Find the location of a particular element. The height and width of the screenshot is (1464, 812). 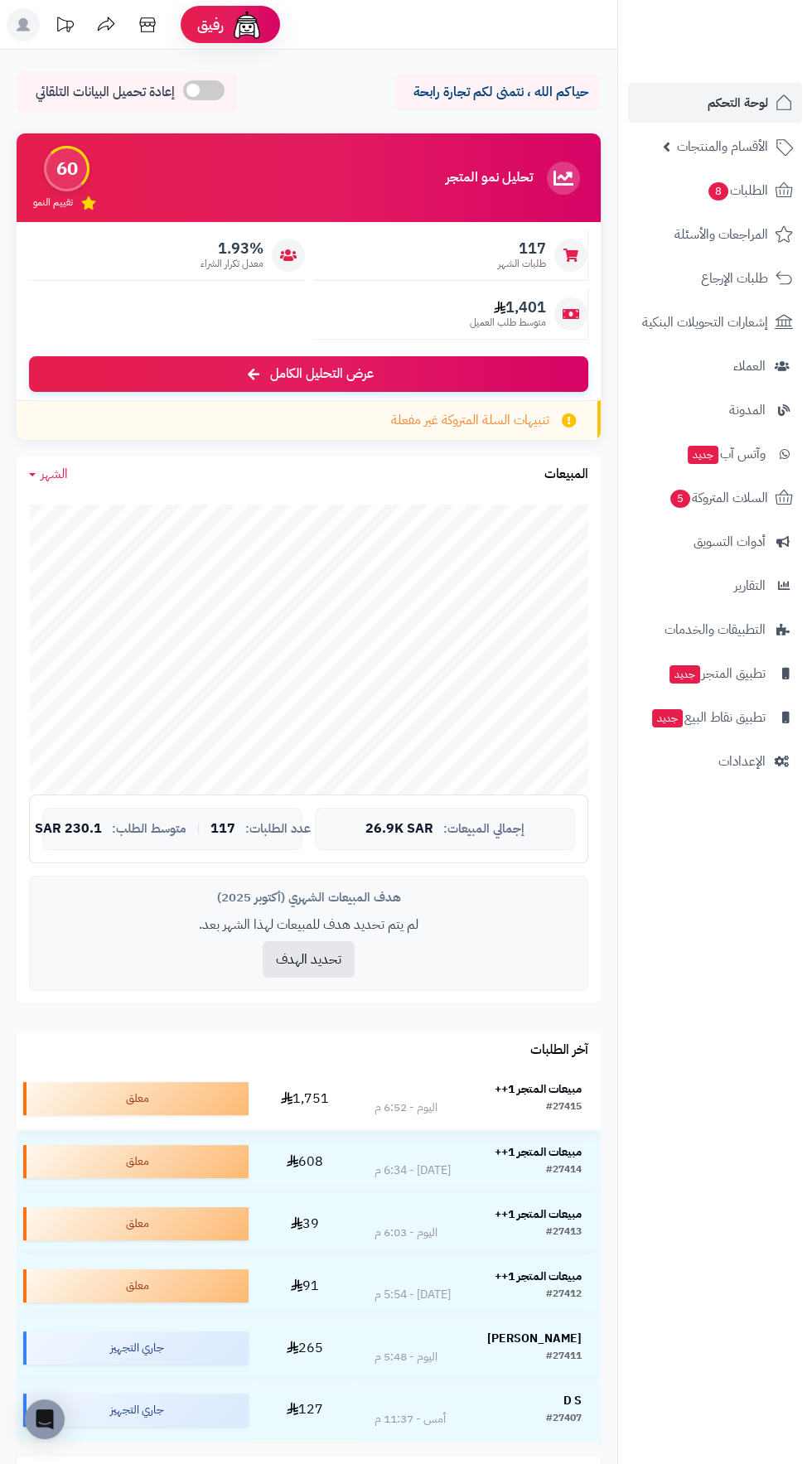

img: ai-face.png is located at coordinates (247, 25).